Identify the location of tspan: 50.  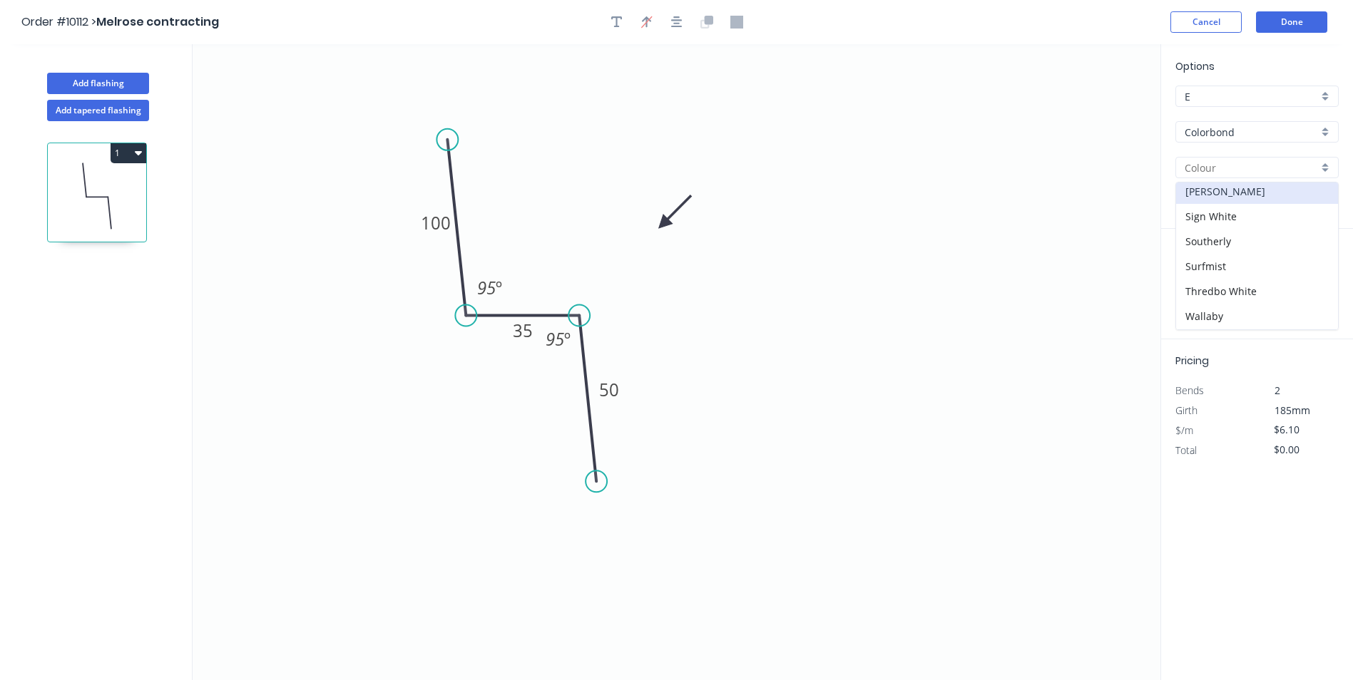
(609, 389).